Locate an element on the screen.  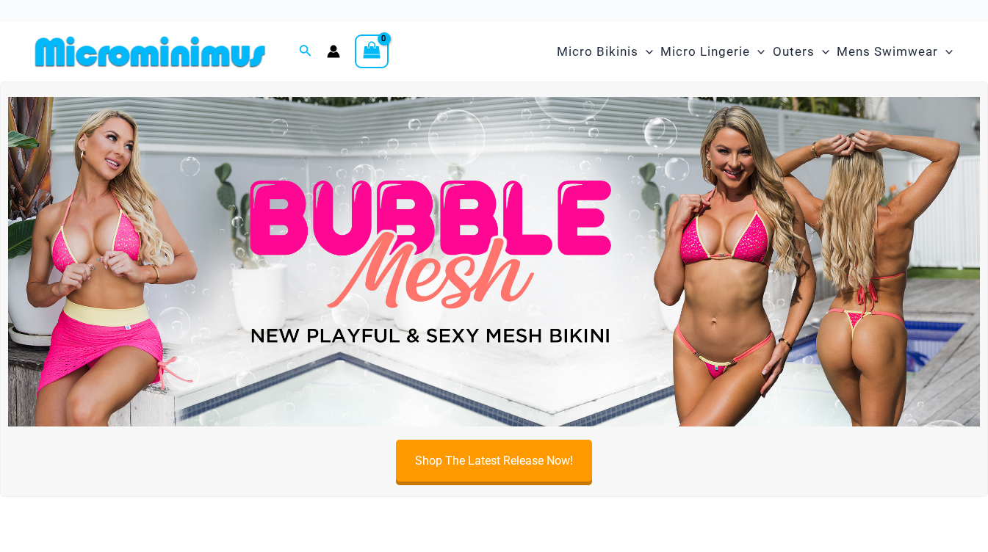
a: OutersMenu ToggleMenu Toggle is located at coordinates (801, 51).